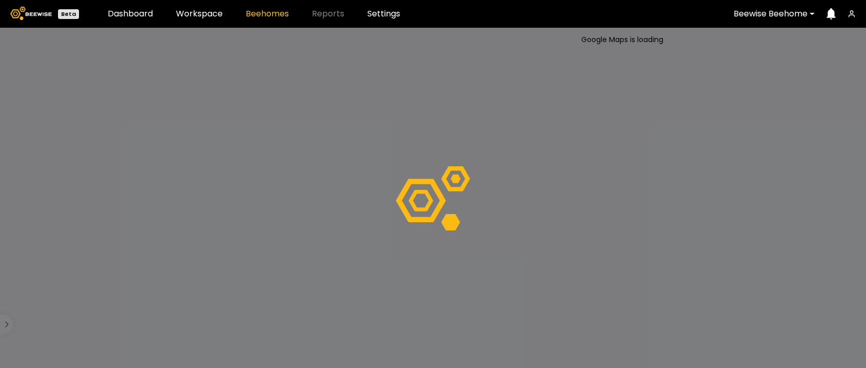 The image size is (866, 368). What do you see at coordinates (328, 14) in the screenshot?
I see `span: Reports` at bounding box center [328, 14].